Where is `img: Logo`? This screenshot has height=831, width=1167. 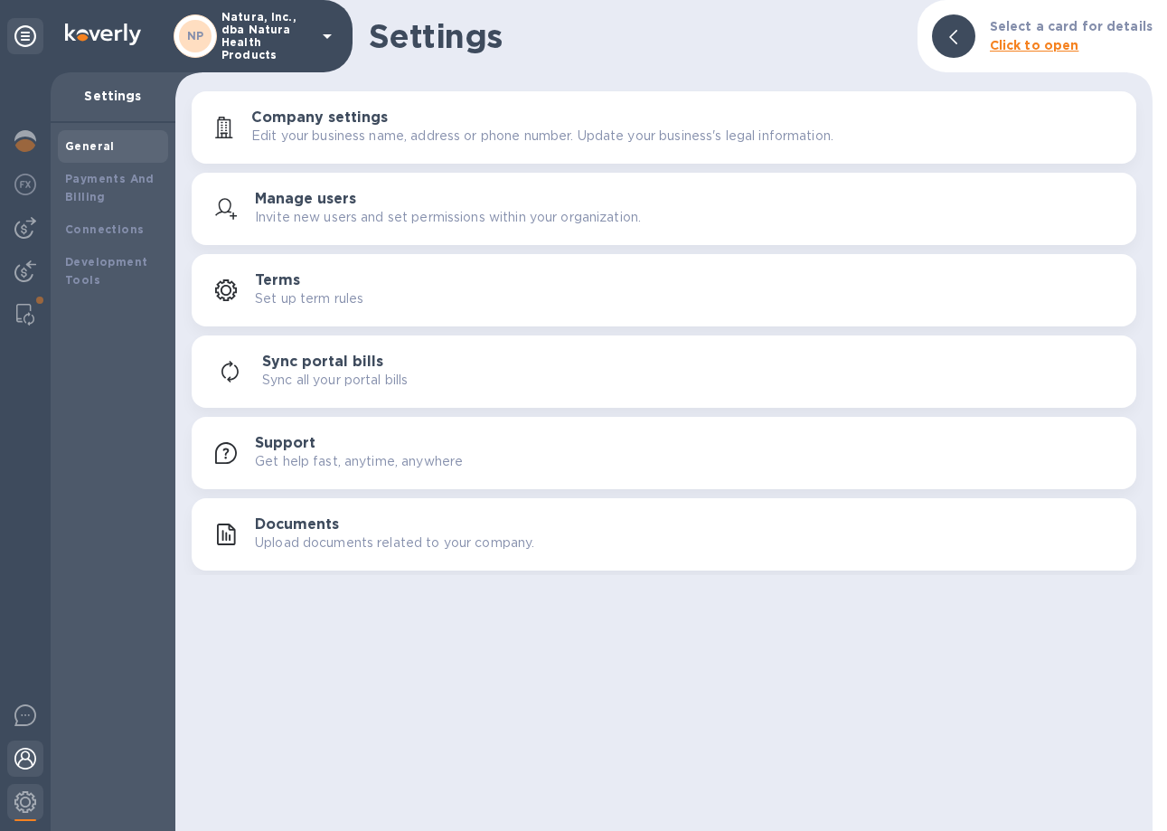
img: Logo is located at coordinates (103, 34).